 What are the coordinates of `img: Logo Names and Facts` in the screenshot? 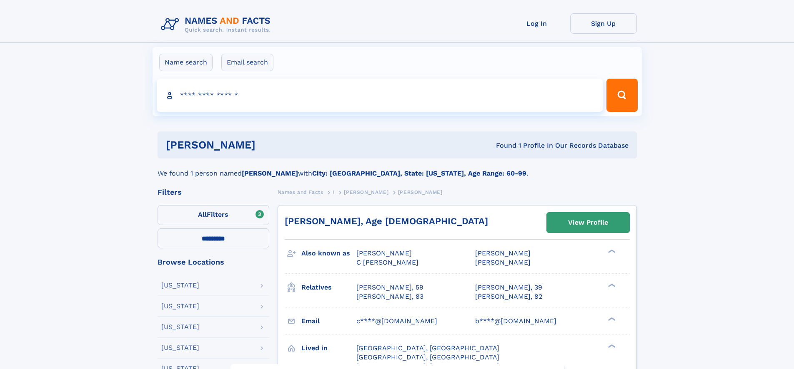 It's located at (217, 25).